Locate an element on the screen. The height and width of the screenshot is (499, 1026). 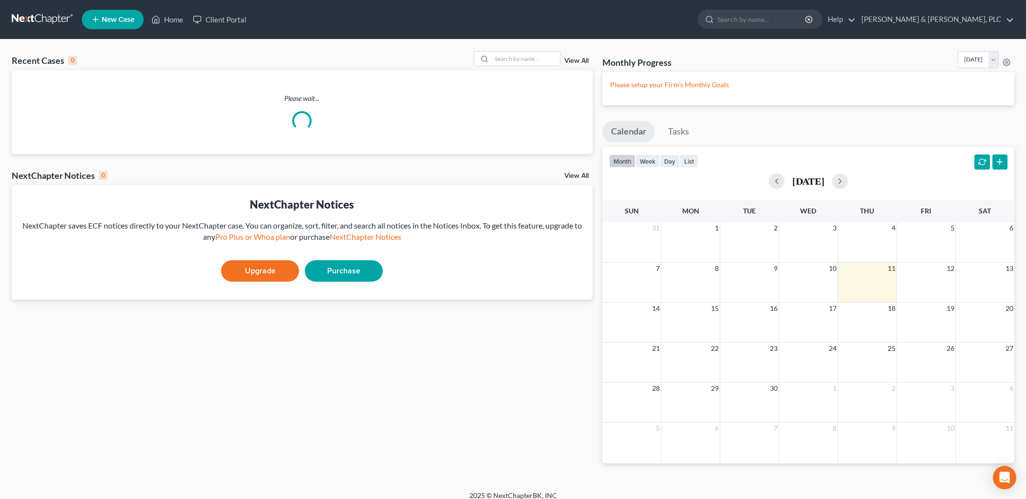
div: Recent Cases is located at coordinates (44, 60).